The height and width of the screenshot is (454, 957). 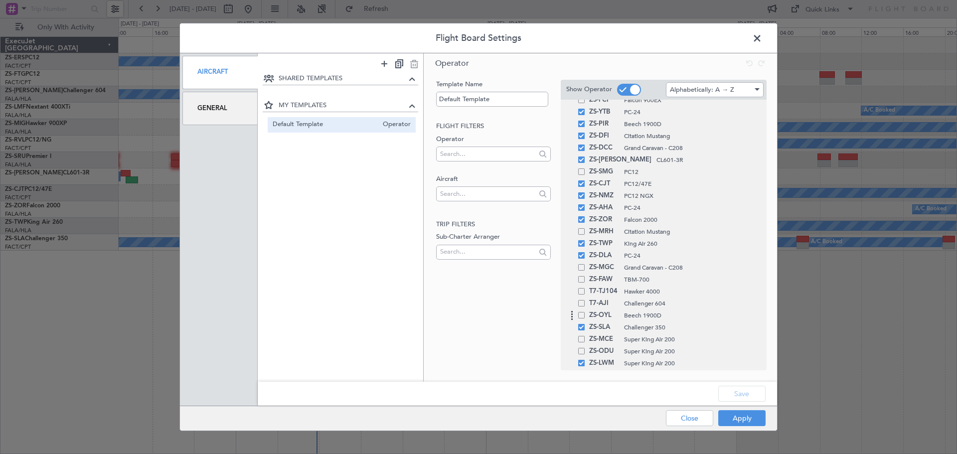 What do you see at coordinates (604, 196) in the screenshot?
I see `span: ZS-NMZ` at bounding box center [604, 196].